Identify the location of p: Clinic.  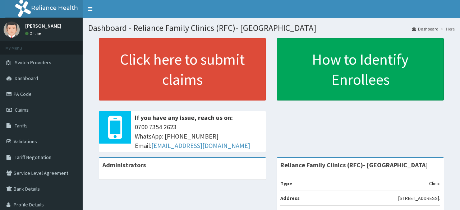
(434, 184).